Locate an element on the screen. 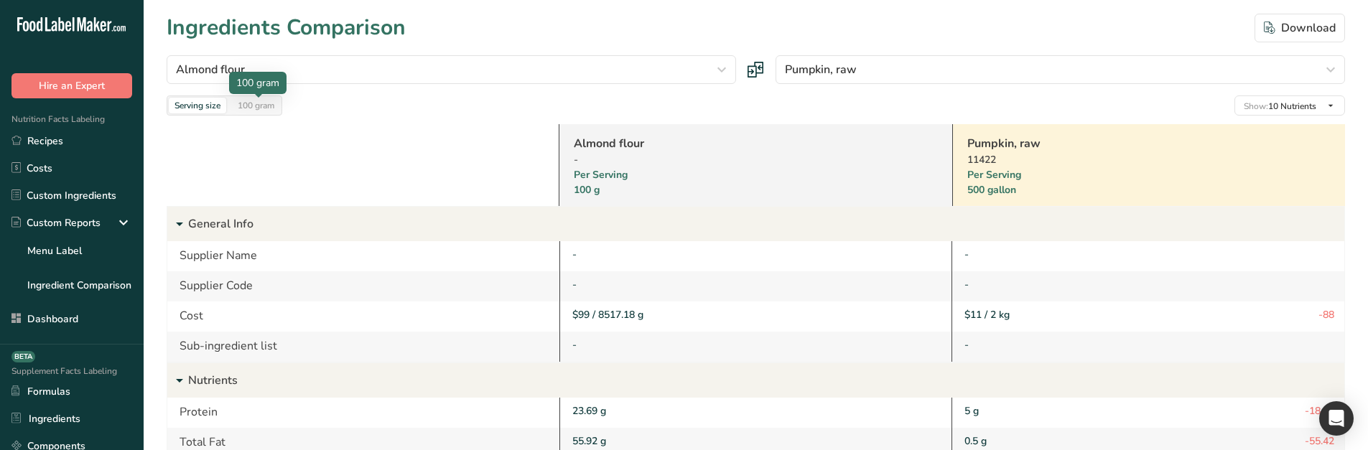  div: Supplier Code is located at coordinates (363, 287).